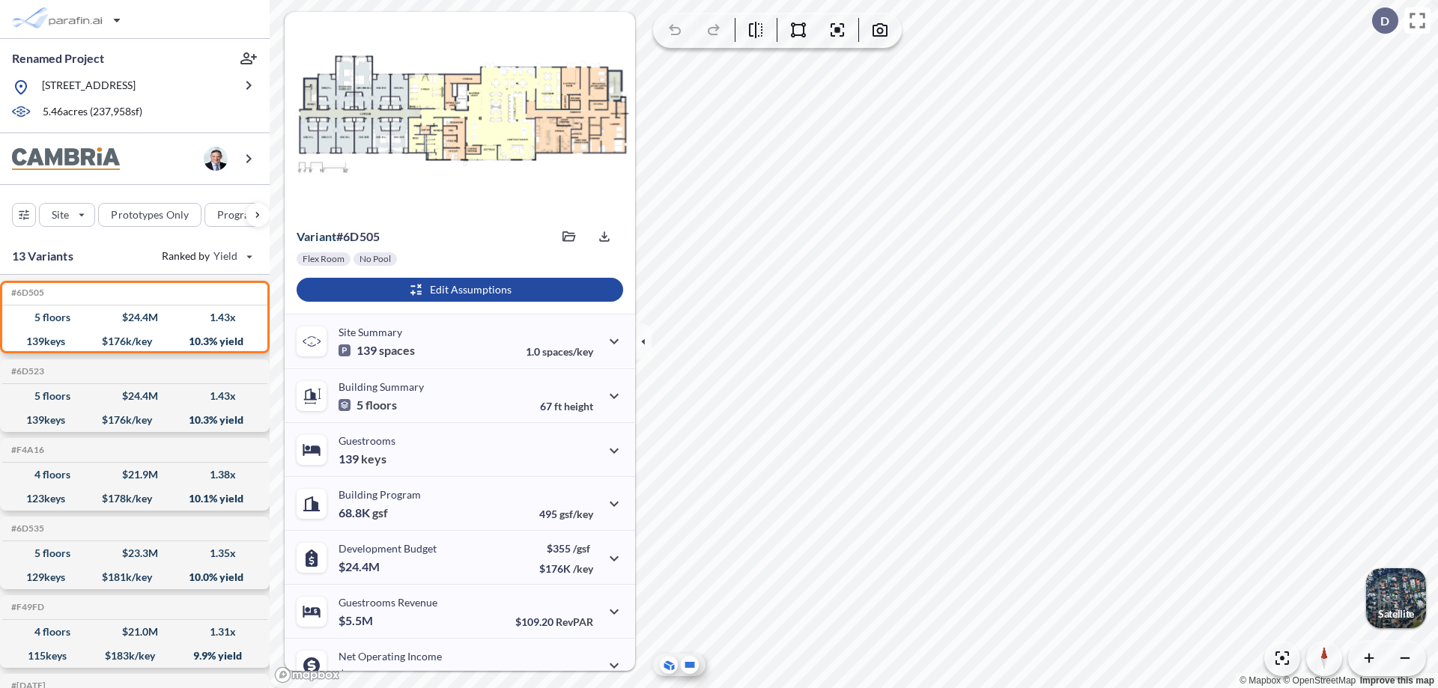 This screenshot has width=1438, height=688. I want to click on button: Site, so click(67, 215).